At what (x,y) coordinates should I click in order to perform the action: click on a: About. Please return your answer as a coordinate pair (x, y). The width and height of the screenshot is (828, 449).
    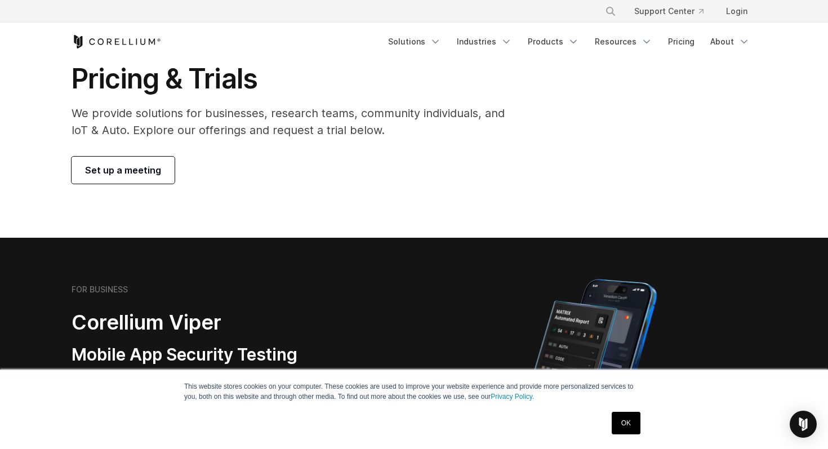
    Looking at the image, I should click on (730, 42).